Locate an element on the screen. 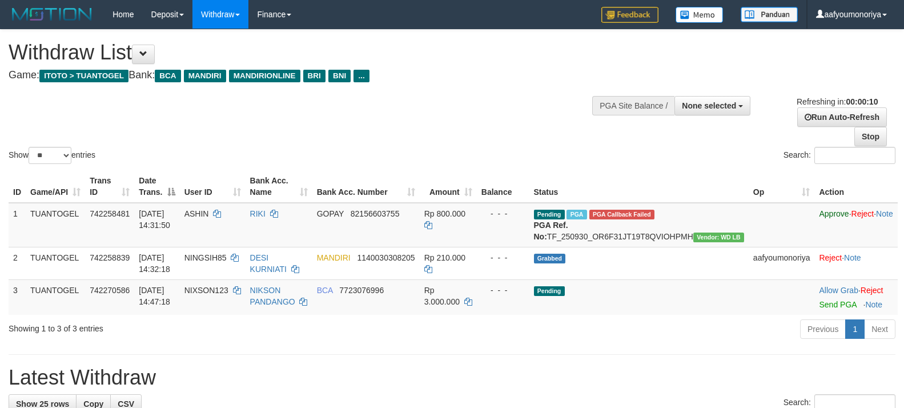 The width and height of the screenshot is (904, 408). th: Bank Acc. Name: activate to sort column ascending is located at coordinates (279, 186).